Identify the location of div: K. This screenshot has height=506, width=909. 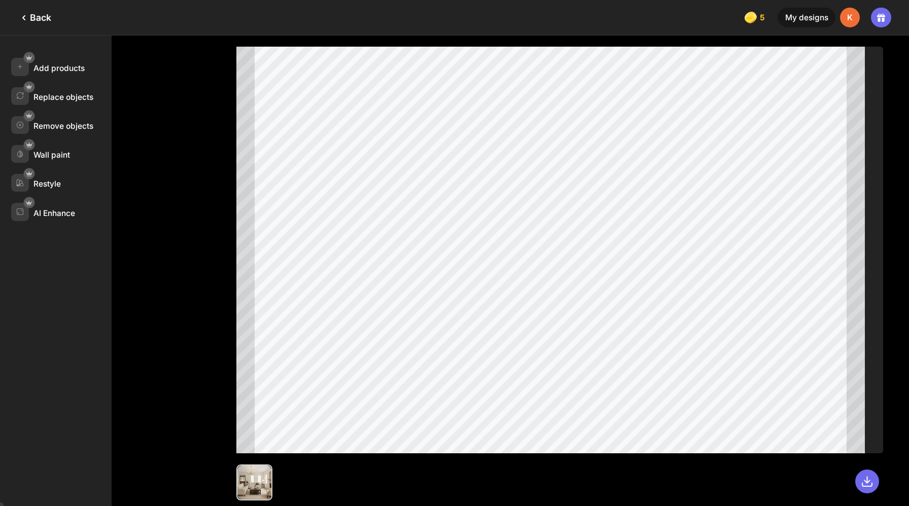
(851, 18).